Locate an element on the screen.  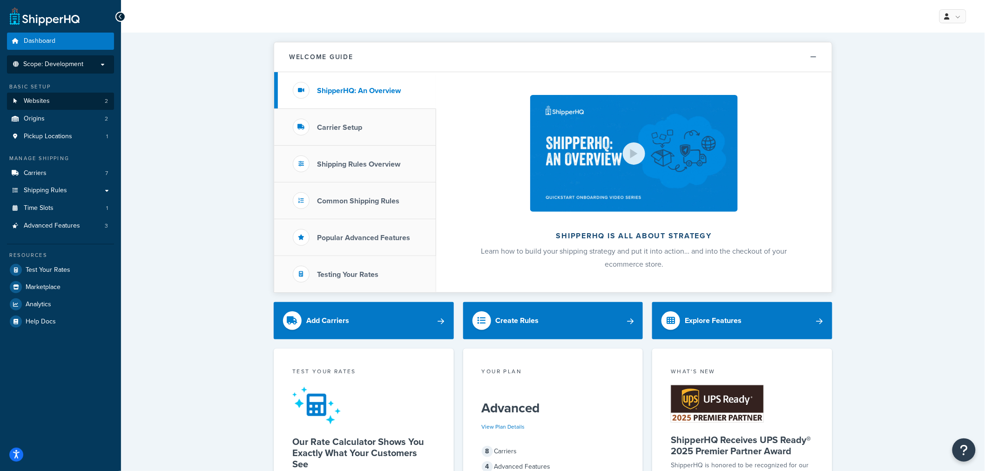
div: Carriers is located at coordinates (553, 452).